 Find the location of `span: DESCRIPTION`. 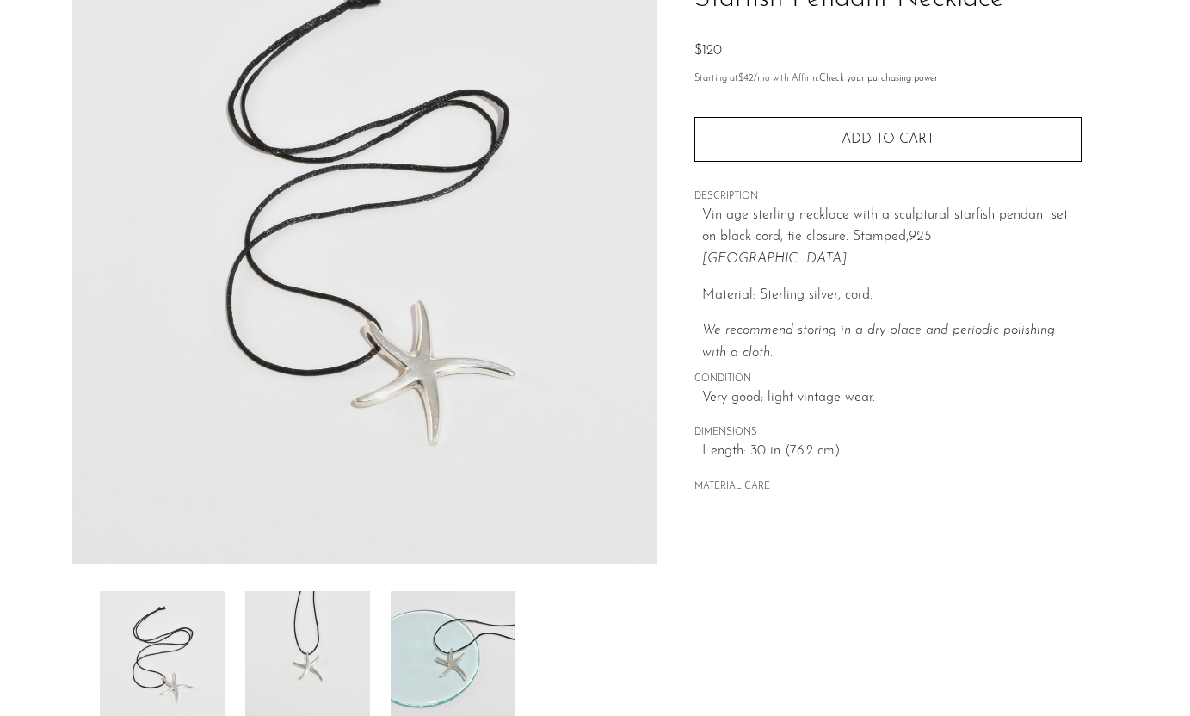

span: DESCRIPTION is located at coordinates (888, 197).